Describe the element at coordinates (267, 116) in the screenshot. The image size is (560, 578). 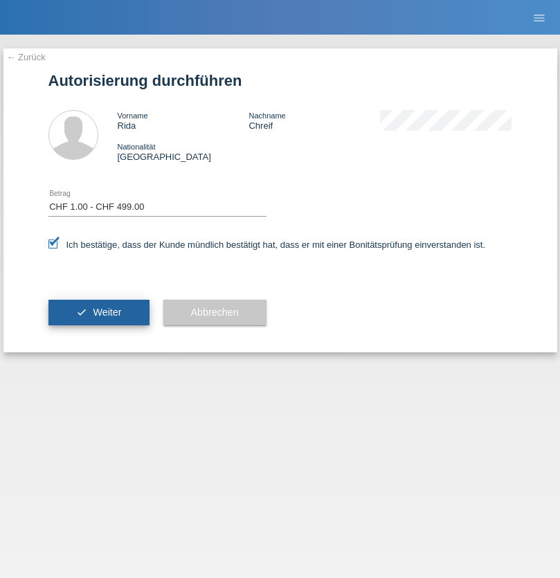
I see `span: Nachname` at that location.